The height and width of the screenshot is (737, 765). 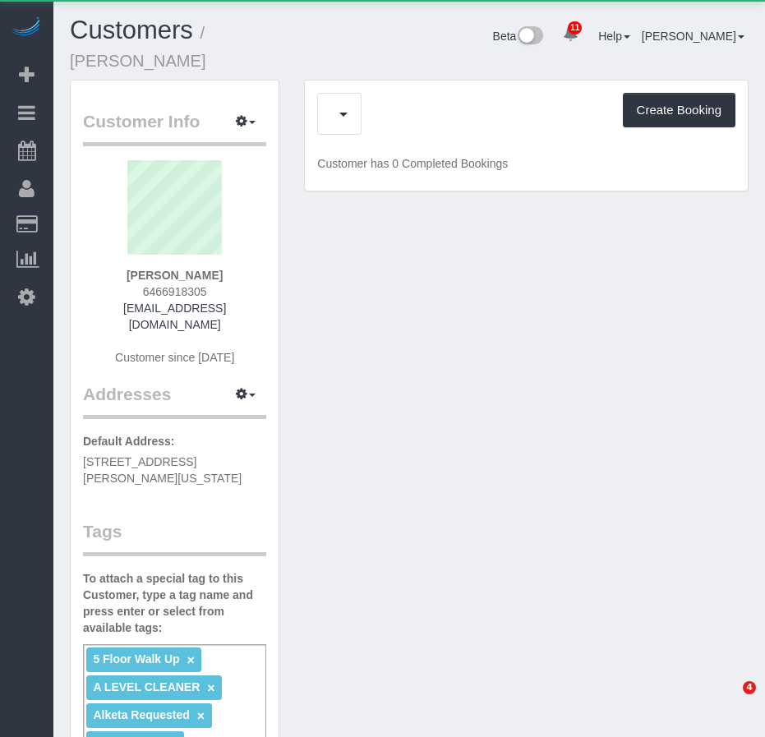 What do you see at coordinates (146, 687) in the screenshot?
I see `span: A LEVEL CLEANER` at bounding box center [146, 687].